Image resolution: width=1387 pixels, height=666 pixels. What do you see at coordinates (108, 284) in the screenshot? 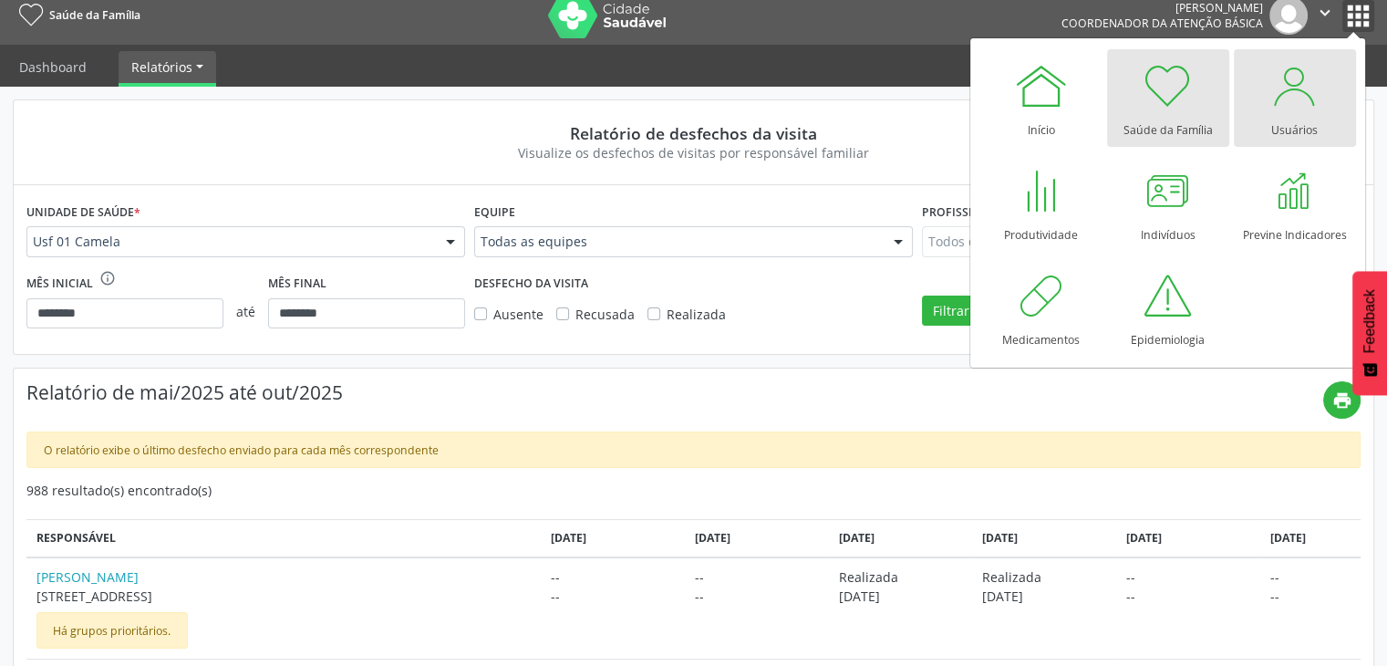
I see `div: O intervalo deve ser de no máximo 6 meses` at bounding box center [108, 284].